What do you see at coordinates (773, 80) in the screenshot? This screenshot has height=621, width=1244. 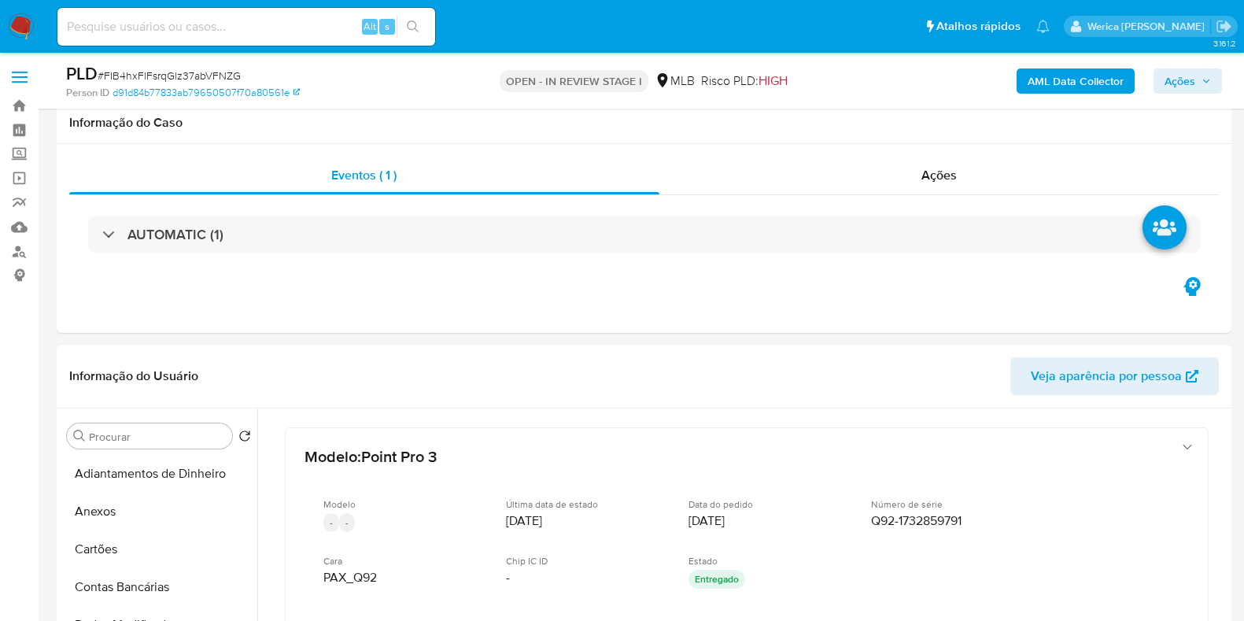 I see `span: HIGH` at bounding box center [773, 80].